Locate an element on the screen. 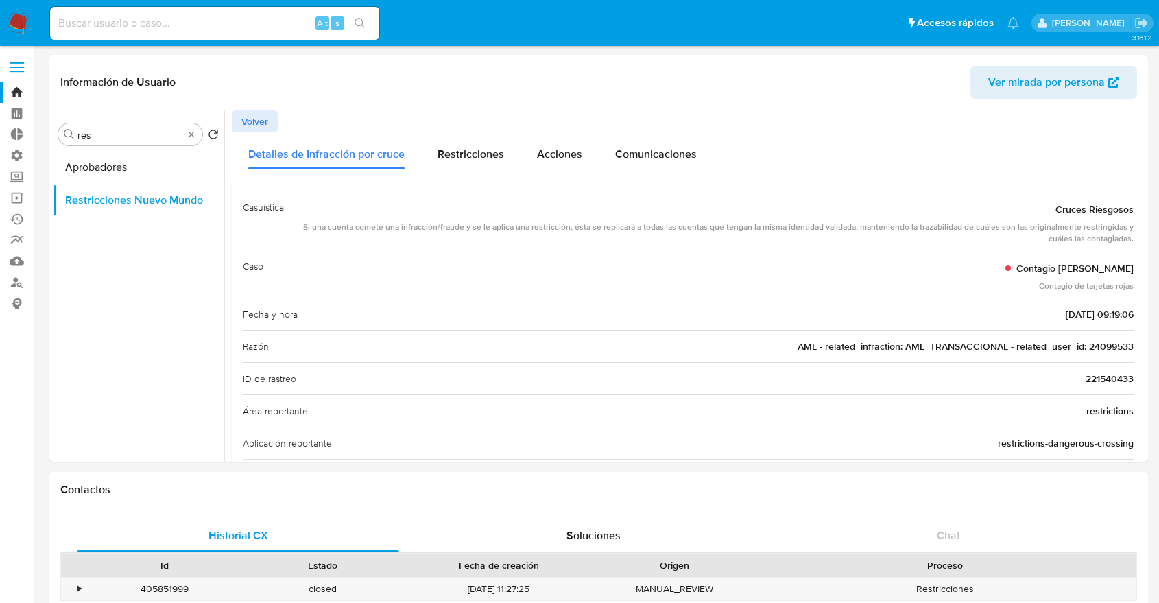 This screenshot has width=1159, height=603. button: Borrar is located at coordinates (191, 134).